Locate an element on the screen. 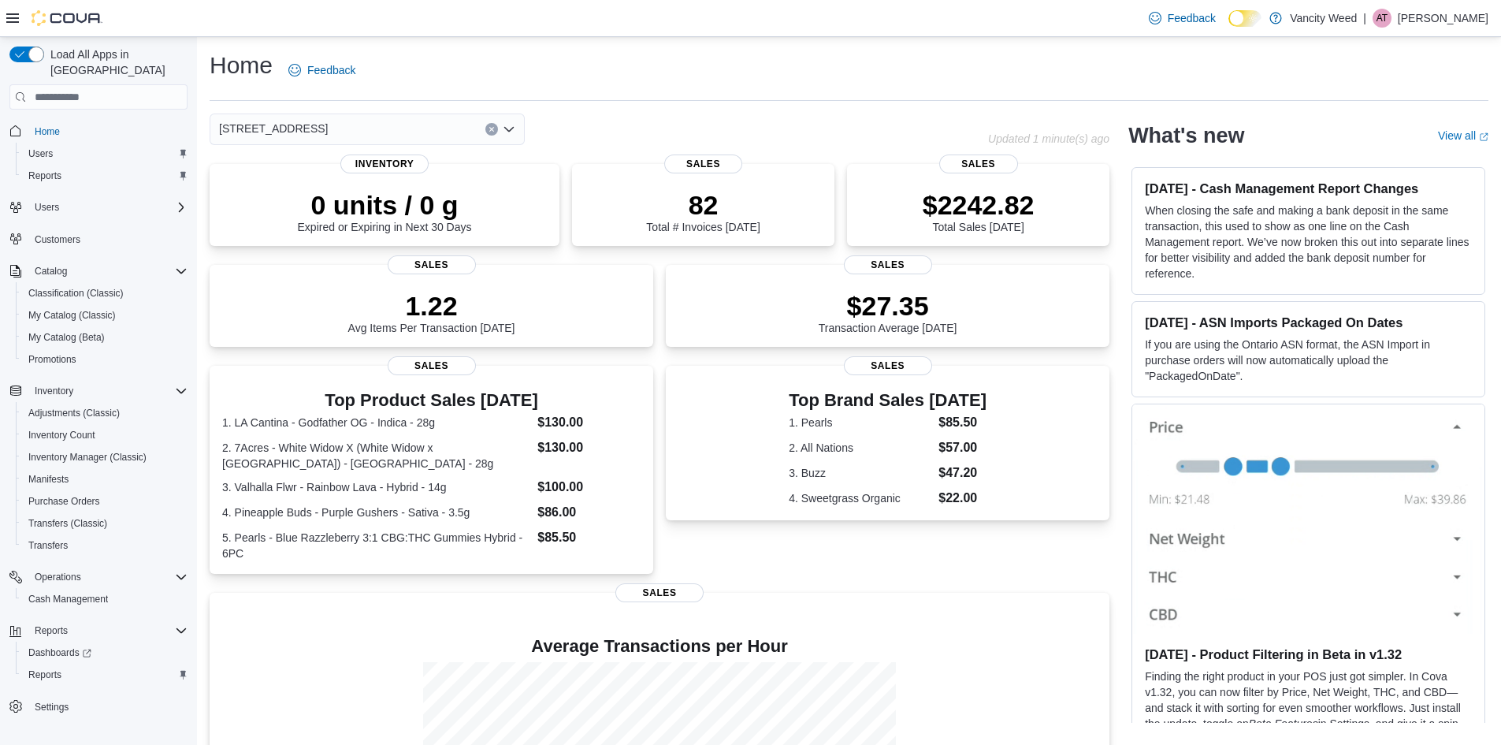  span: Feedback is located at coordinates (331, 70).